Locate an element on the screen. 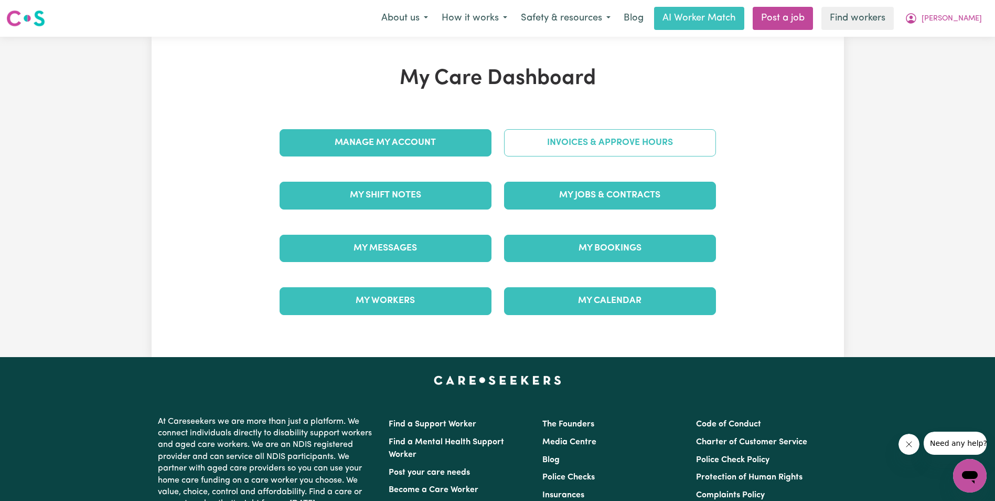 The height and width of the screenshot is (501, 995). a: Manage My Account is located at coordinates (386, 143).